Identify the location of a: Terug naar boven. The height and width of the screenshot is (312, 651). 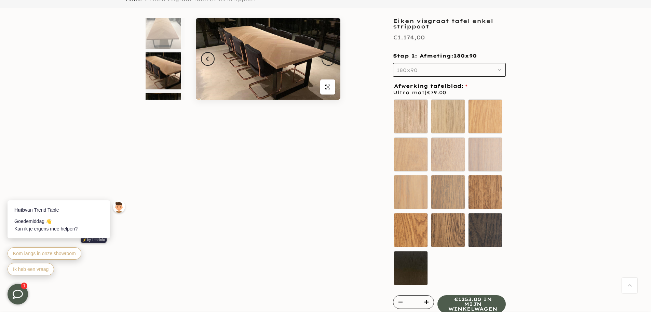
(630, 285).